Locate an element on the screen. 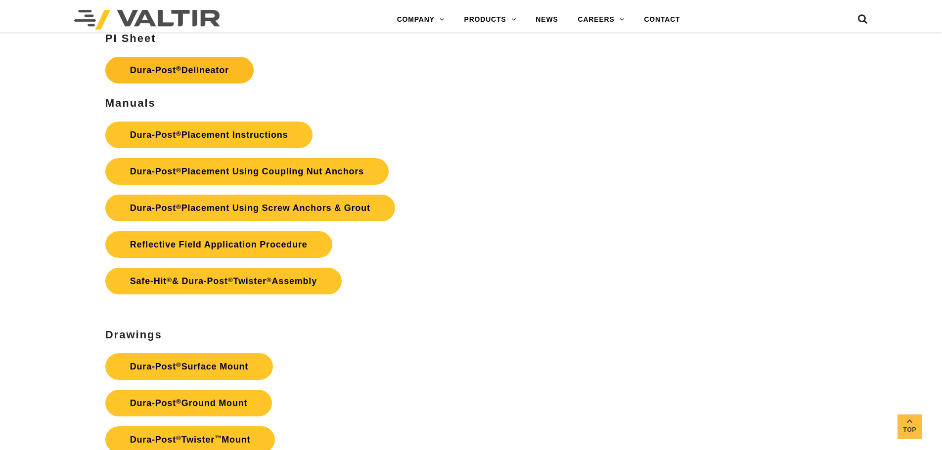  a: PRODUCTS is located at coordinates (490, 20).